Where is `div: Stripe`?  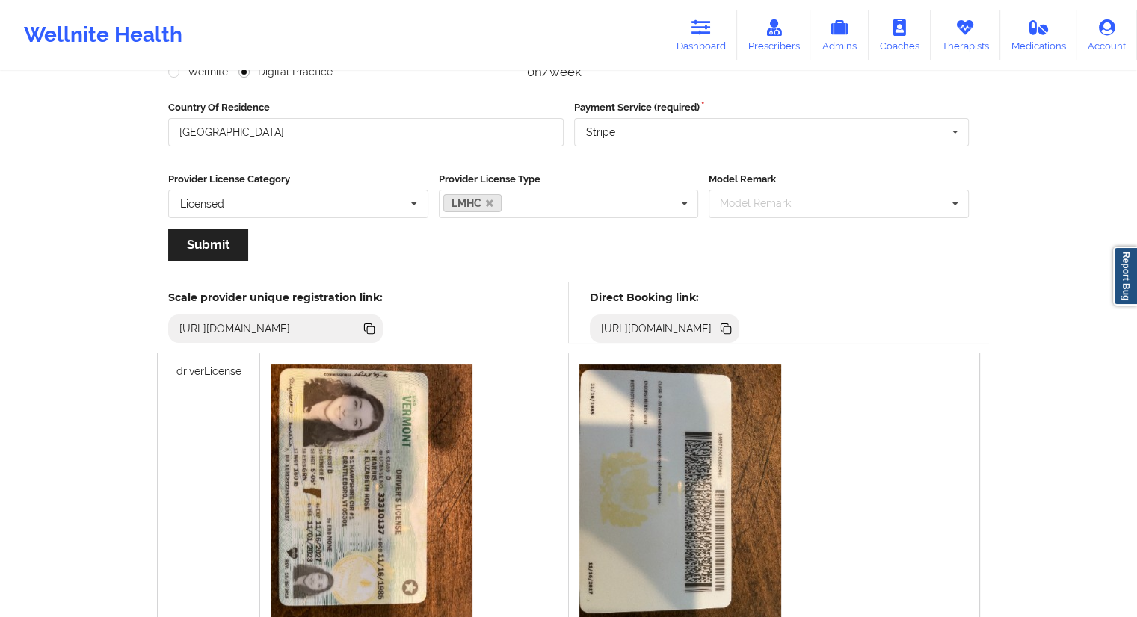 div: Stripe is located at coordinates (600, 132).